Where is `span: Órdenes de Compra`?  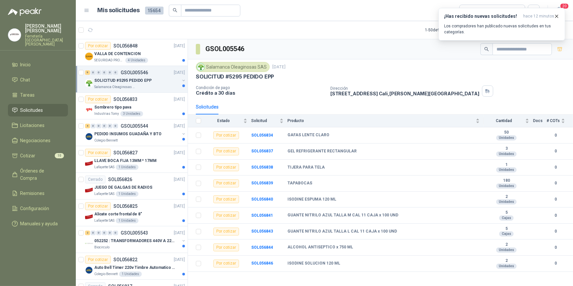 span: Órdenes de Compra is located at coordinates (41, 174).